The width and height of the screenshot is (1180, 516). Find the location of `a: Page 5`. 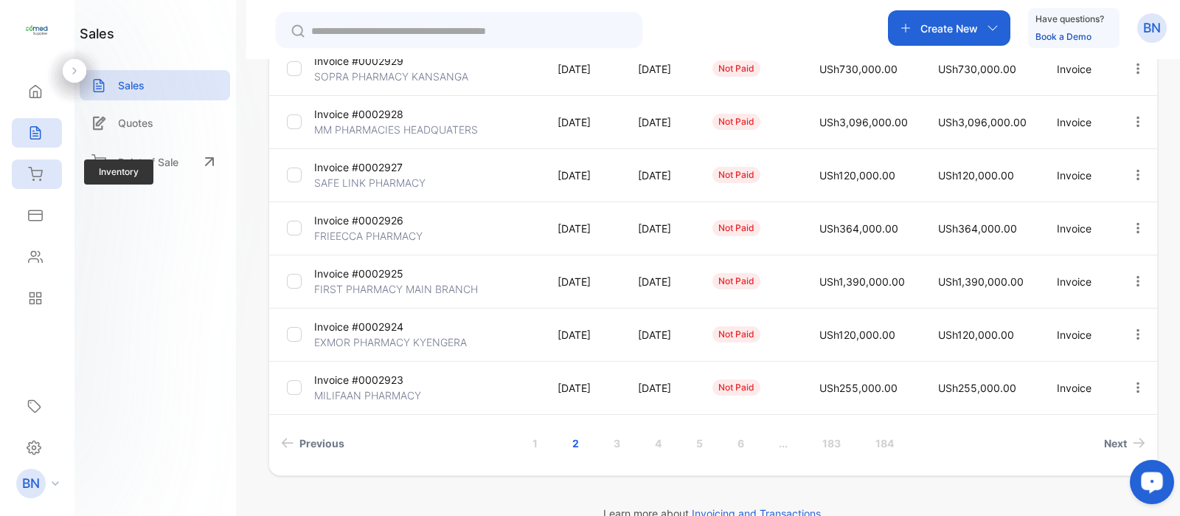

a: Page 5 is located at coordinates (699, 443).